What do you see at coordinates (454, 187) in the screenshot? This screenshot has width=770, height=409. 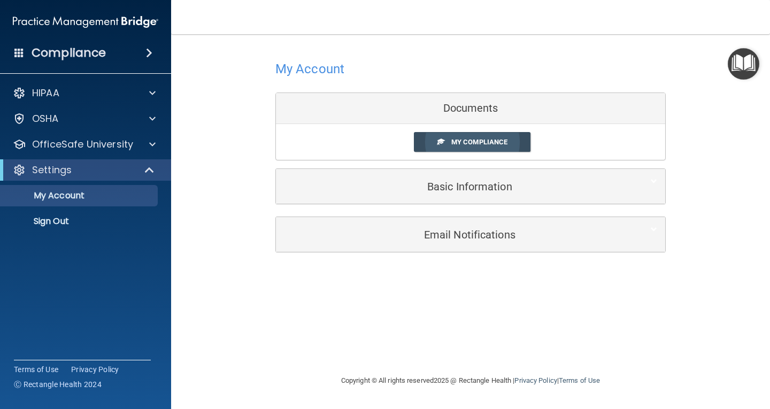 I see `h5: Basic Information` at bounding box center [454, 187].